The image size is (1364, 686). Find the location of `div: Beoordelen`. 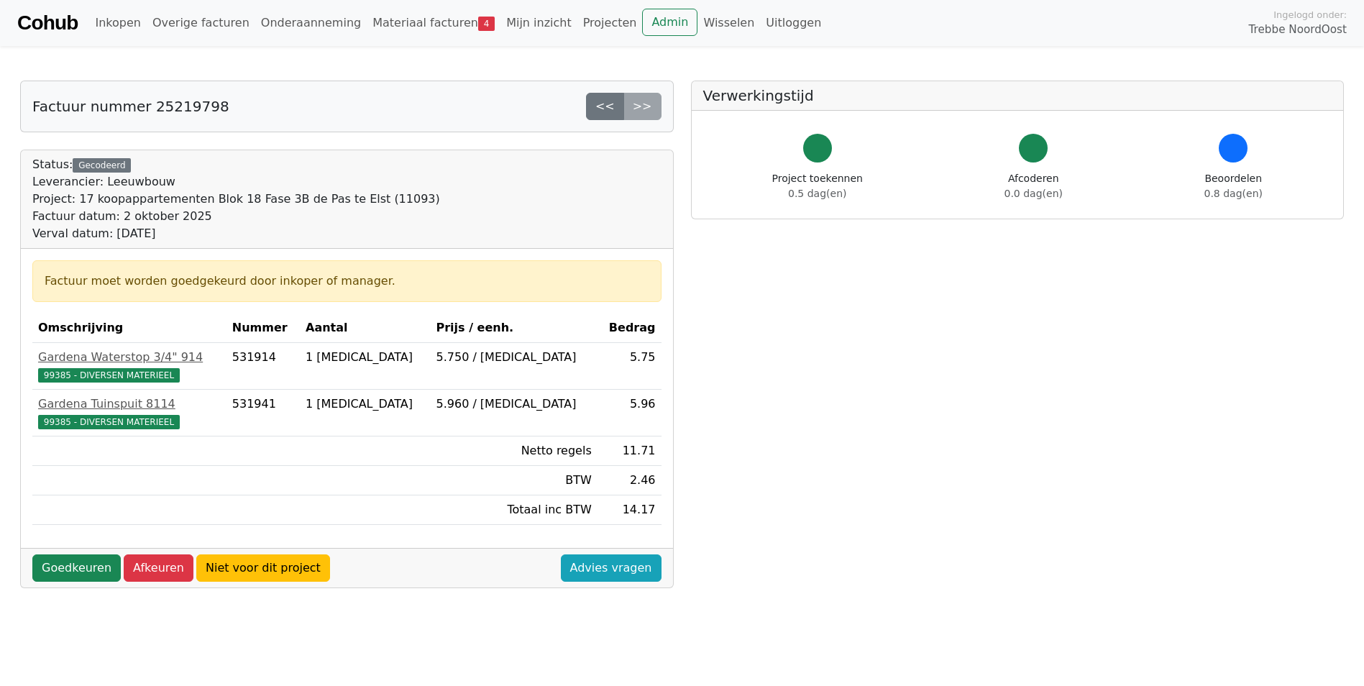

div: Beoordelen is located at coordinates (1233, 186).